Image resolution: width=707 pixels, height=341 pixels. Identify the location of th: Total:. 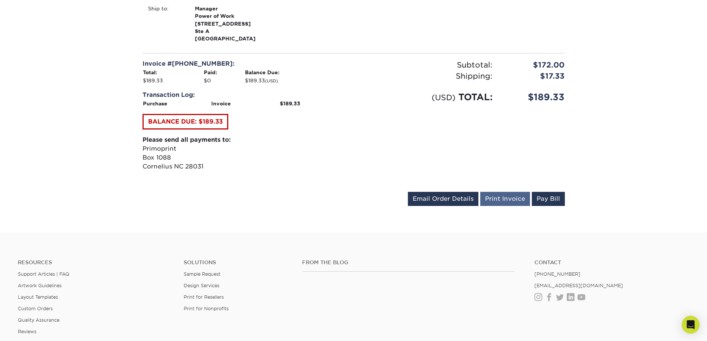
(173, 72).